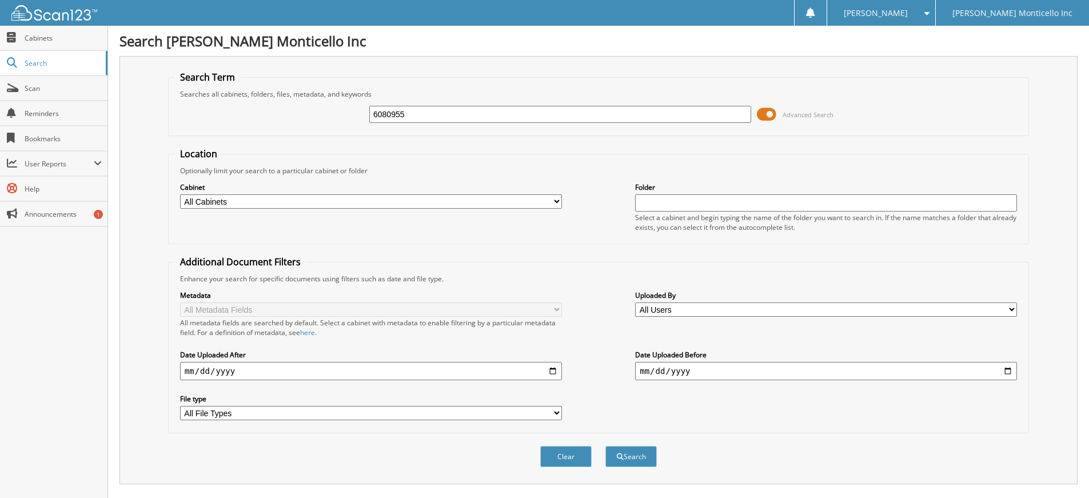  What do you see at coordinates (59, 164) in the screenshot?
I see `span: User Reports` at bounding box center [59, 164].